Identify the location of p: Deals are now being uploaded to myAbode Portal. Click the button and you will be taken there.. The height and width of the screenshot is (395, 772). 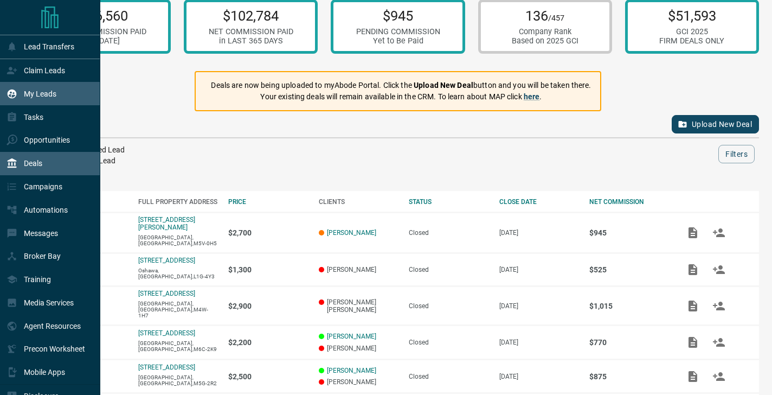
(401, 85).